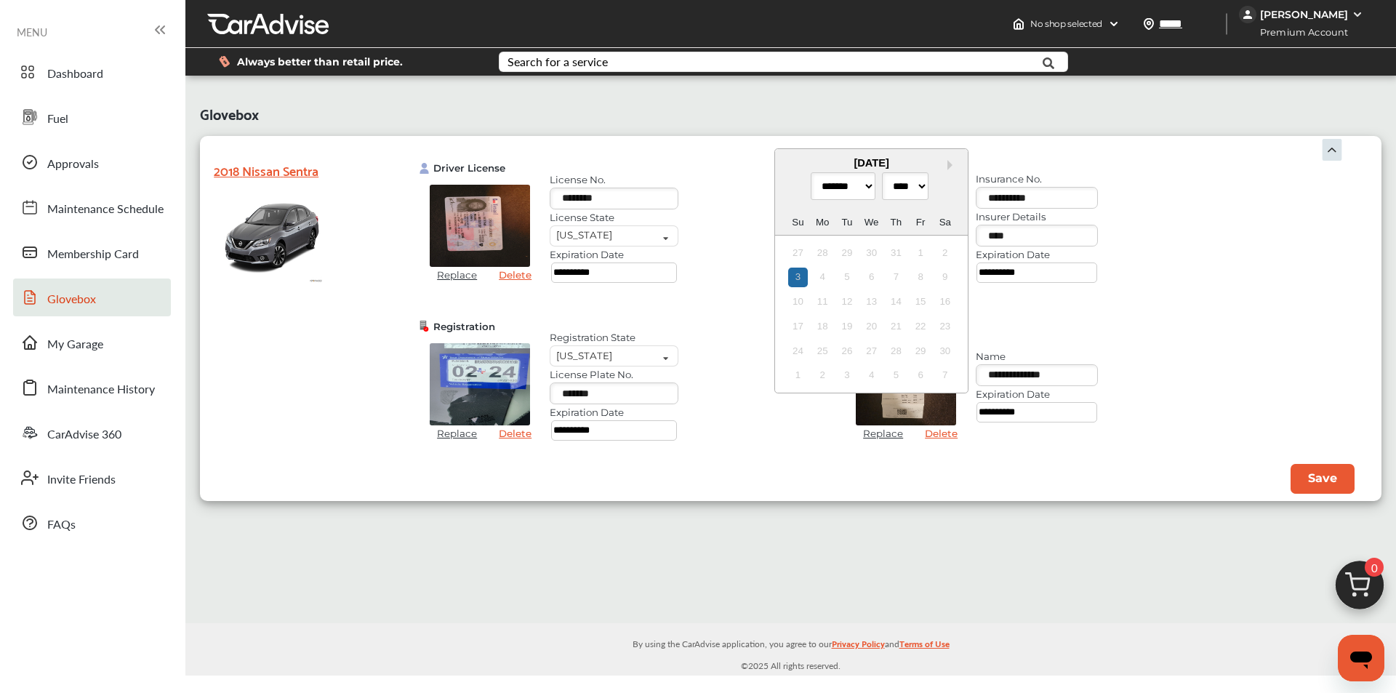 The width and height of the screenshot is (1396, 693). Describe the element at coordinates (1322, 478) in the screenshot. I see `button: Save` at that location.